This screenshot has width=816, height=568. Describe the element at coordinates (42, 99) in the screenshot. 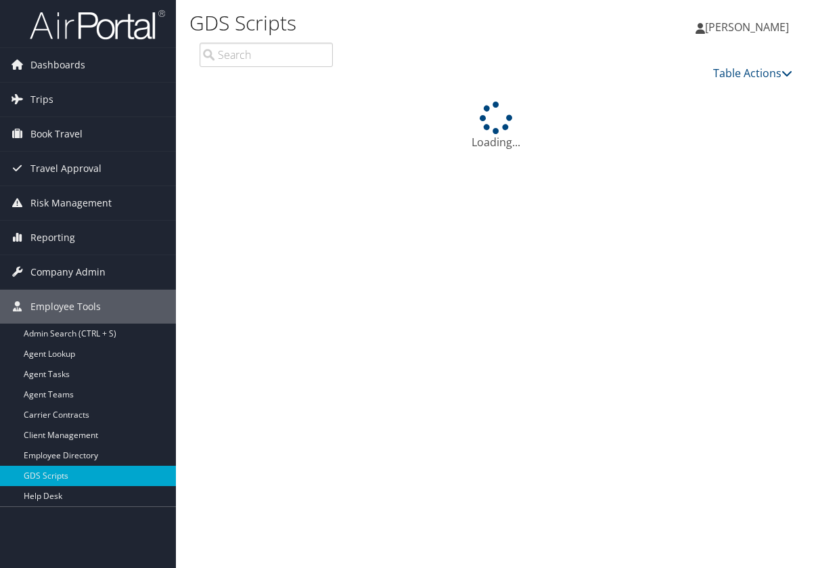

I see `span: Trips` at that location.